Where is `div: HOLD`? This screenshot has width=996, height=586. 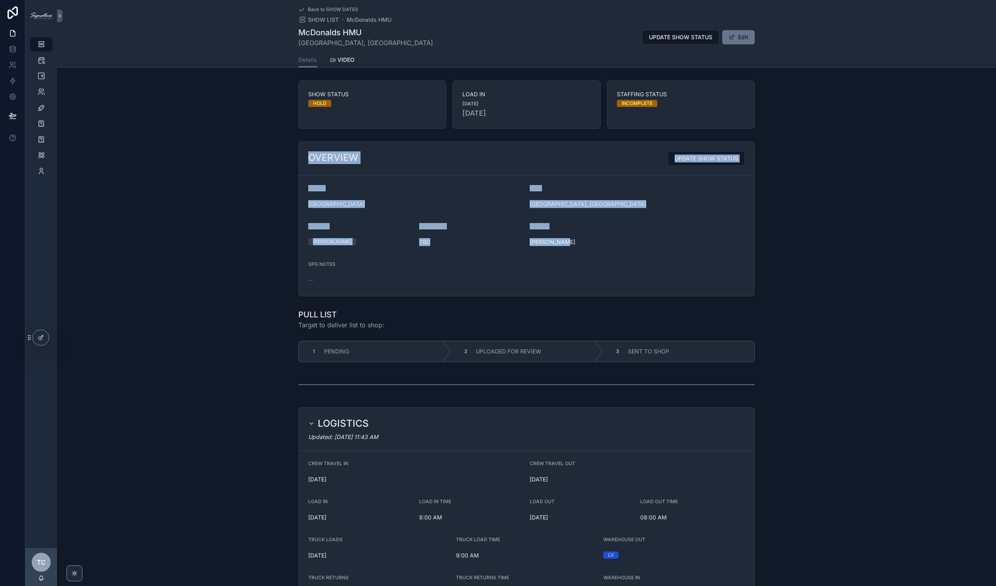
div: HOLD is located at coordinates (320, 103).